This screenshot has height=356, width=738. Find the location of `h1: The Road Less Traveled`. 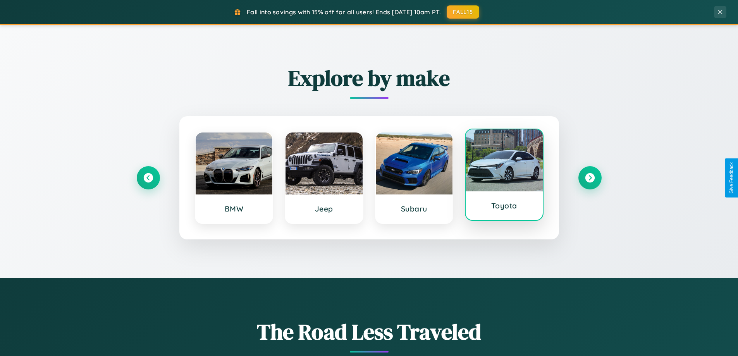

h1: The Road Less Traveled is located at coordinates (369, 331).